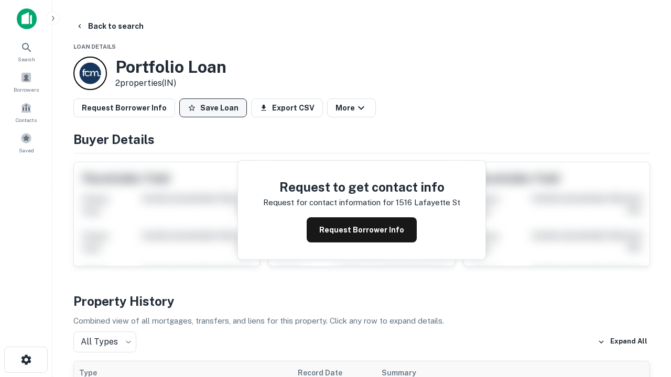  Describe the element at coordinates (171, 67) in the screenshot. I see `h3: Portfolio Loan` at that location.